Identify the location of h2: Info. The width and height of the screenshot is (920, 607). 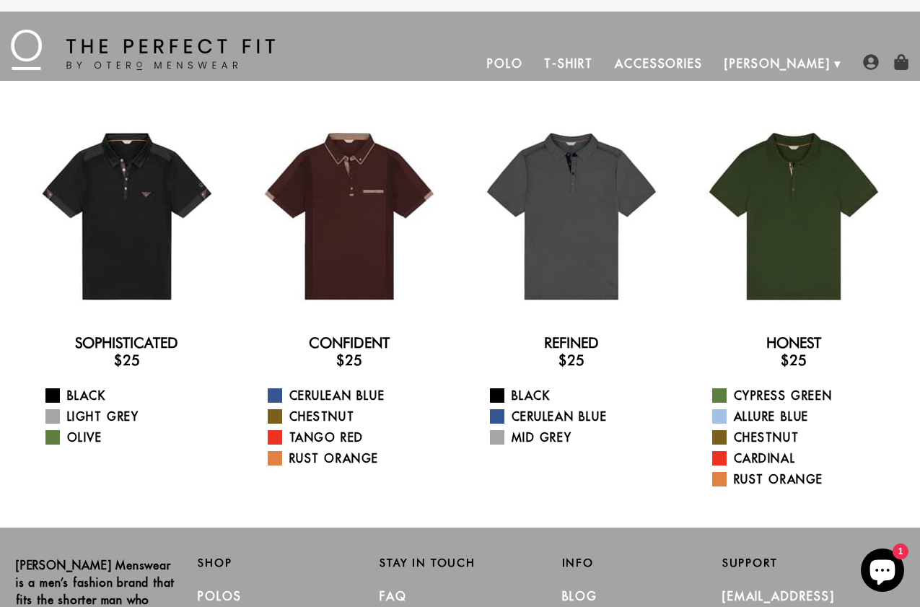
(642, 563).